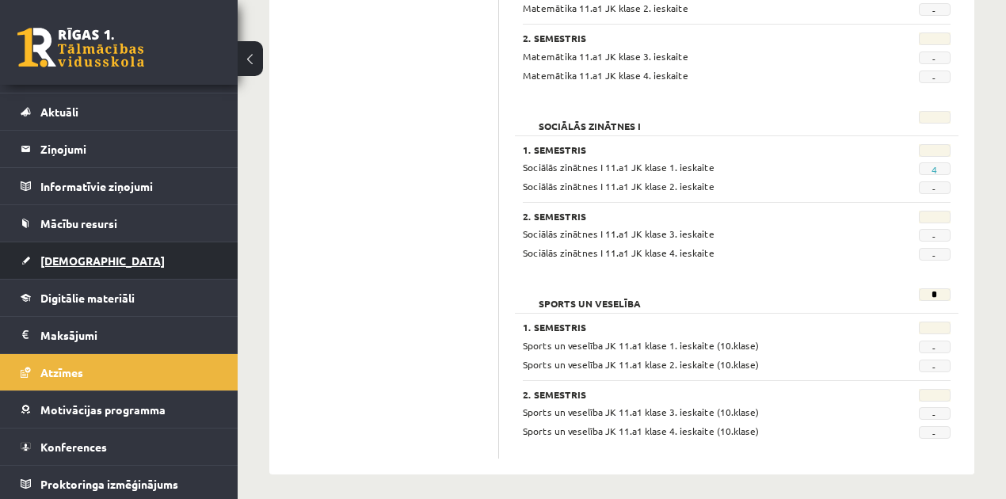 The image size is (1006, 499). Describe the element at coordinates (641, 412) in the screenshot. I see `span: Sports un veselība JK 11.a1 klase 3. ieskaite (10.klase)` at that location.